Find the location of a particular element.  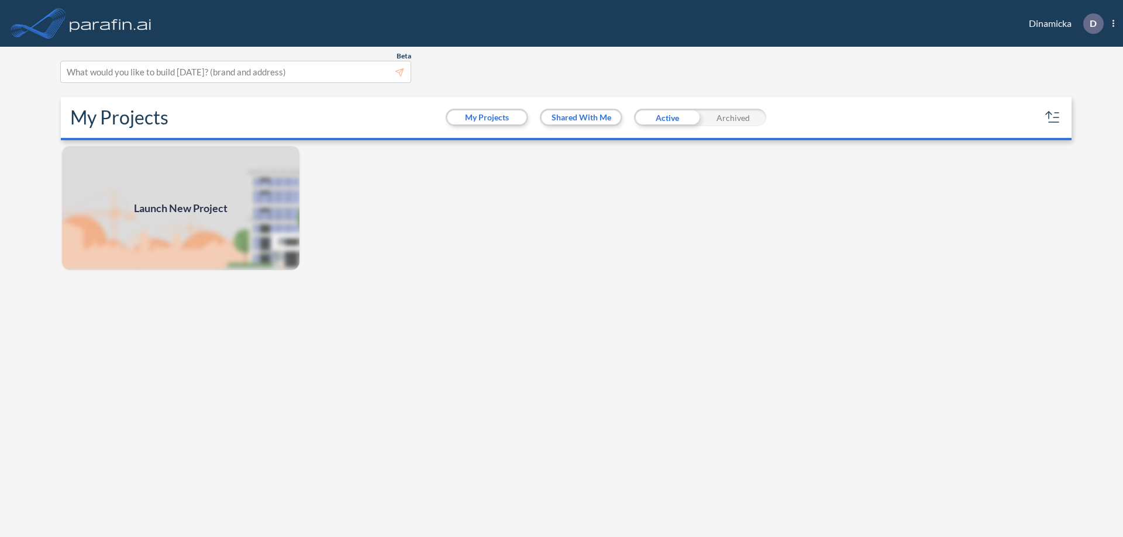

button: My Projects is located at coordinates (487, 118).